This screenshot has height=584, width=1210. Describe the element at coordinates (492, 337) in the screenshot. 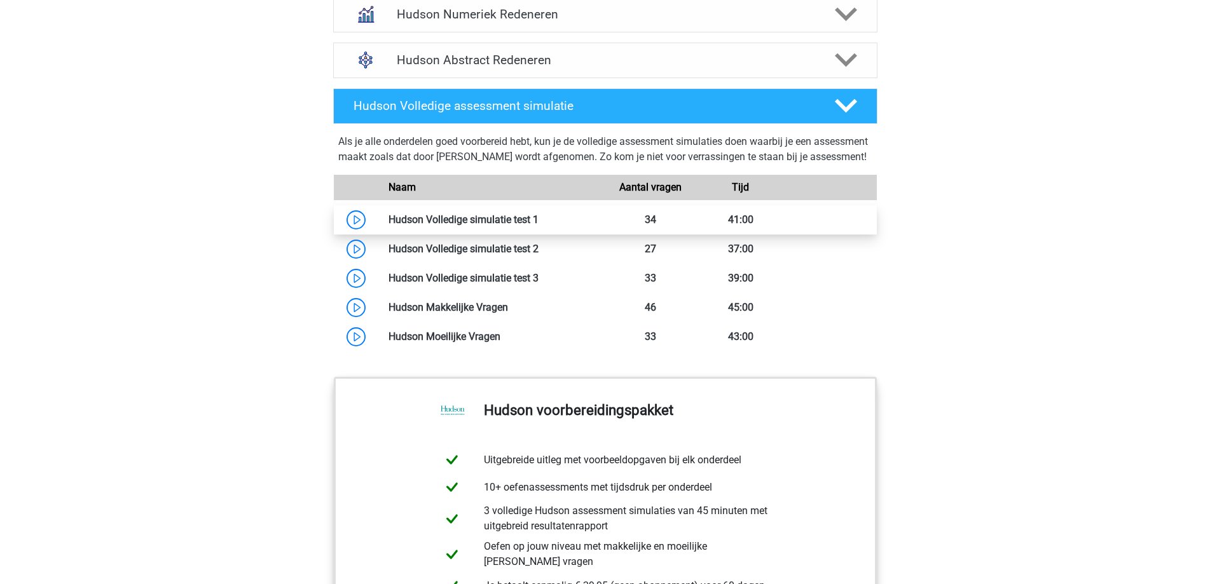

I see `div: Hudson Moeilijke Vragen` at that location.